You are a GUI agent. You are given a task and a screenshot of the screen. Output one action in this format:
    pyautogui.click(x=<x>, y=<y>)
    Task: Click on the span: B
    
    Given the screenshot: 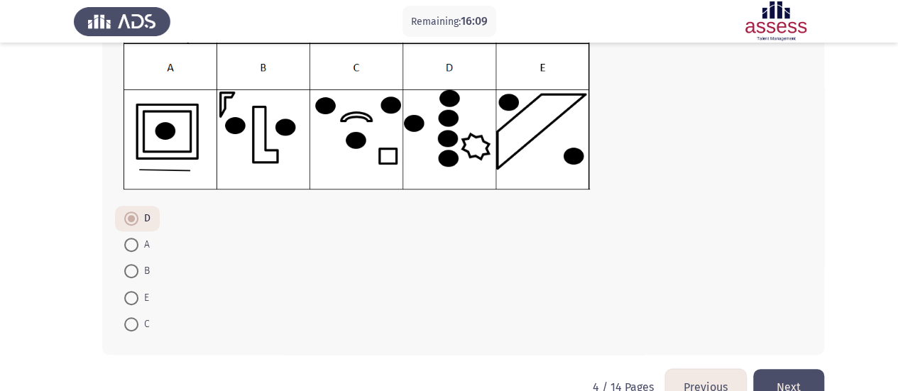 What is the action you would take?
    pyautogui.click(x=144, y=271)
    